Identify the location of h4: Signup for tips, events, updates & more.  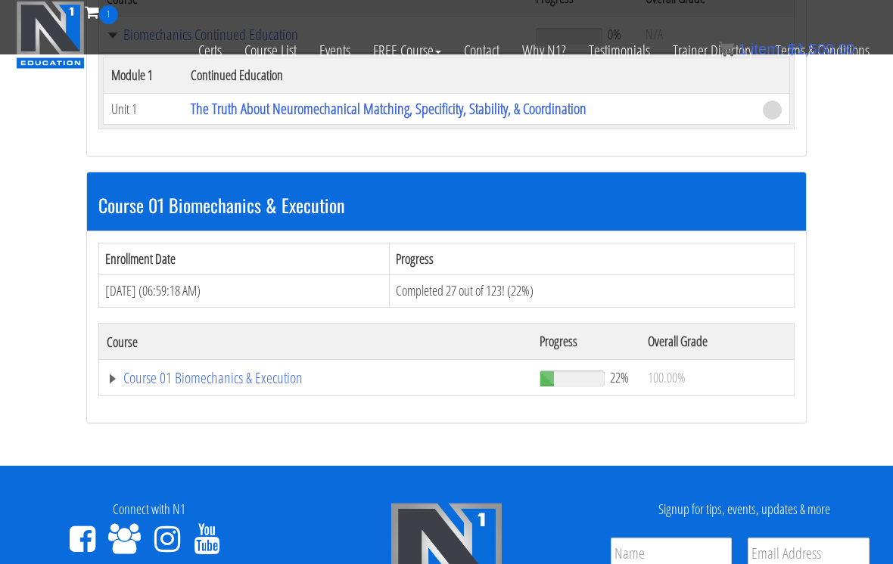
(744, 510).